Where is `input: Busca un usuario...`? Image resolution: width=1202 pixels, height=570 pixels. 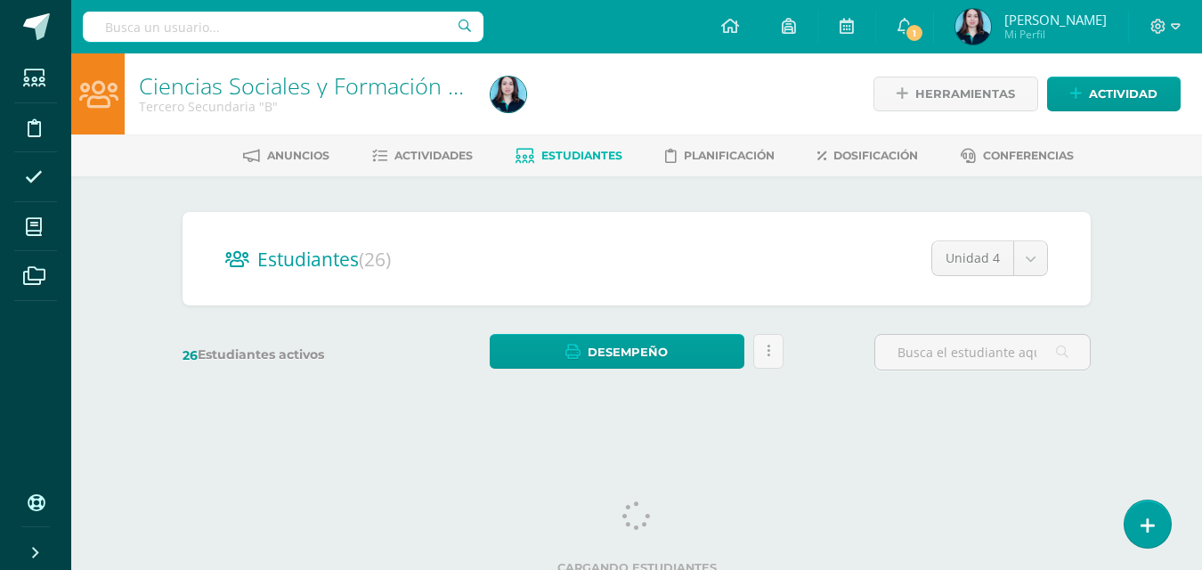 input: Busca un usuario... is located at coordinates (283, 27).